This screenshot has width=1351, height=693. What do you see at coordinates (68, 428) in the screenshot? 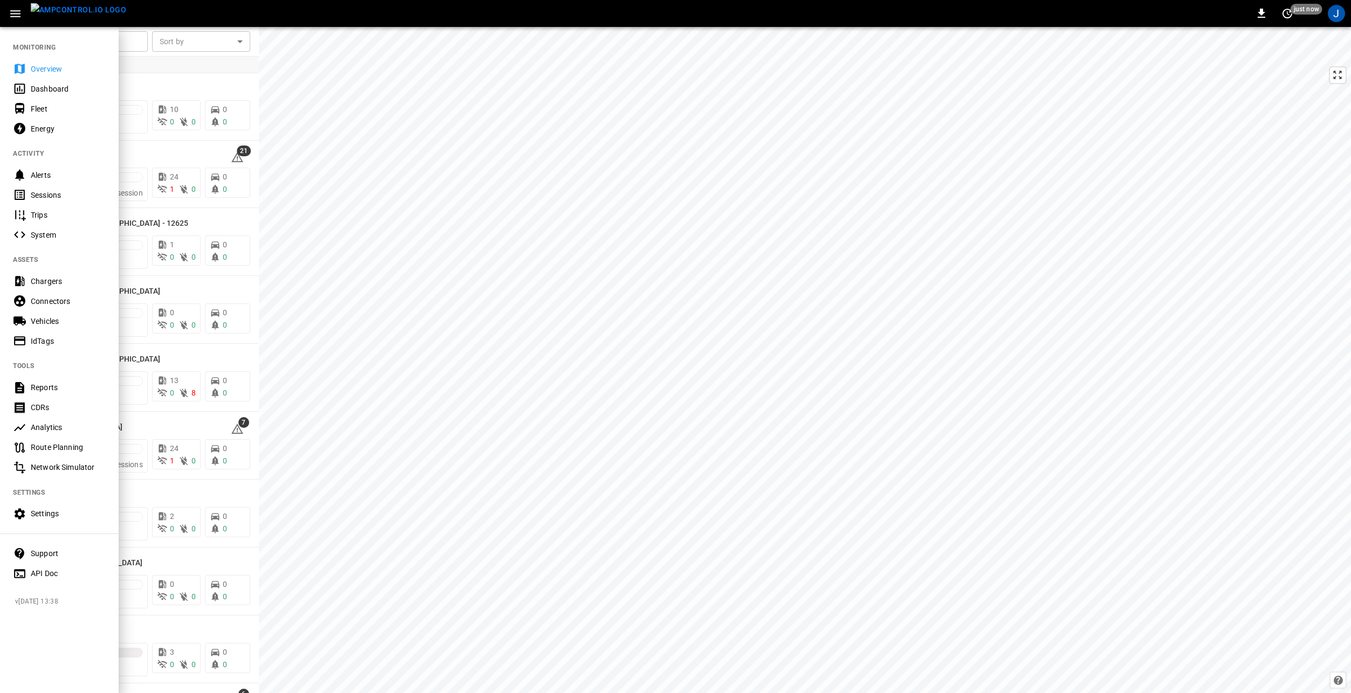
I see `div: Analytics` at bounding box center [68, 428].